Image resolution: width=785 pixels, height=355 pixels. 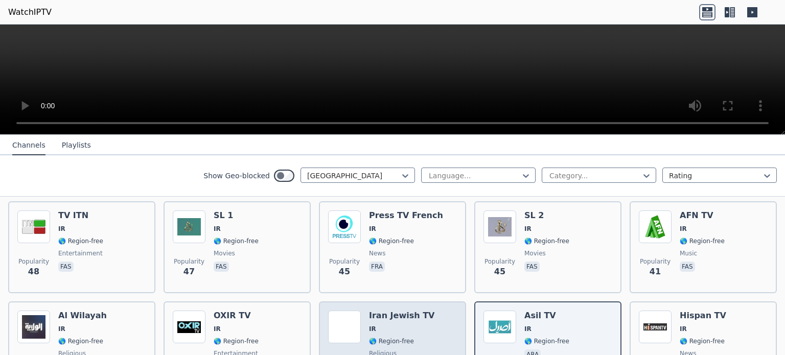 What do you see at coordinates (345, 227) in the screenshot?
I see `img: Press TV French` at bounding box center [345, 227].